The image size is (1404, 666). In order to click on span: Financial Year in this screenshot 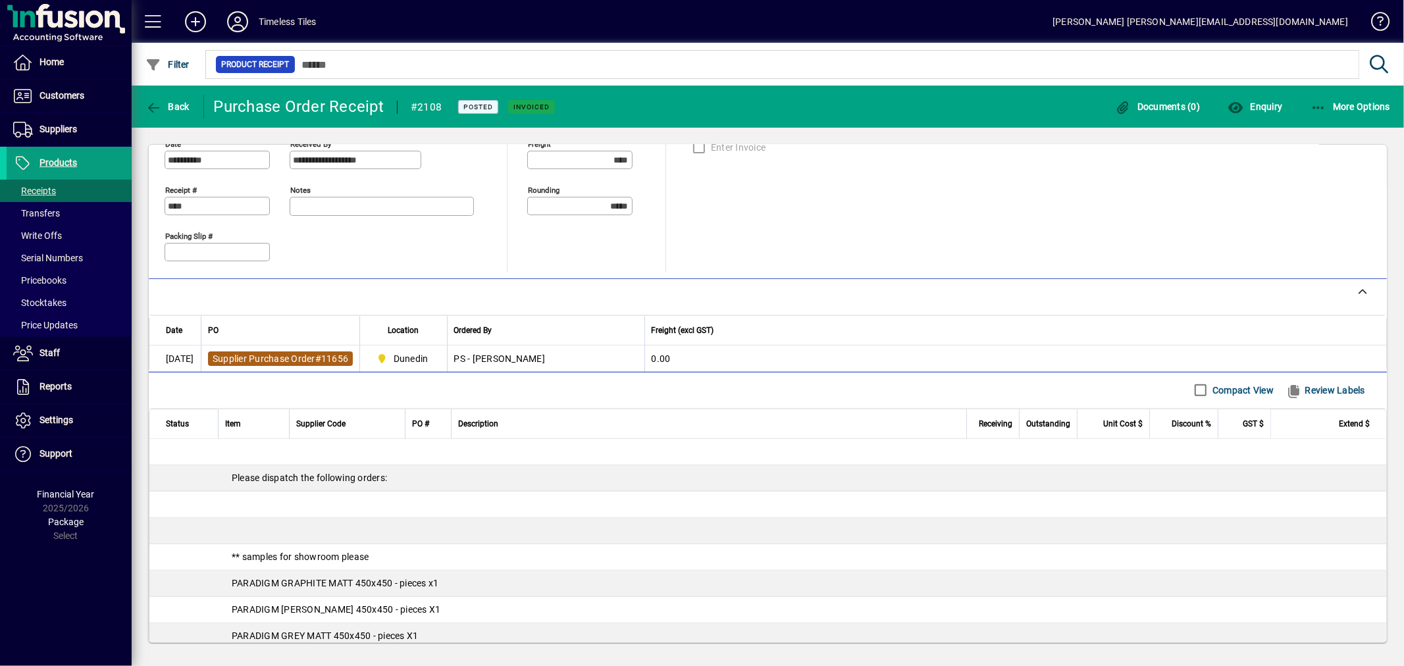, I will do `click(66, 494)`.